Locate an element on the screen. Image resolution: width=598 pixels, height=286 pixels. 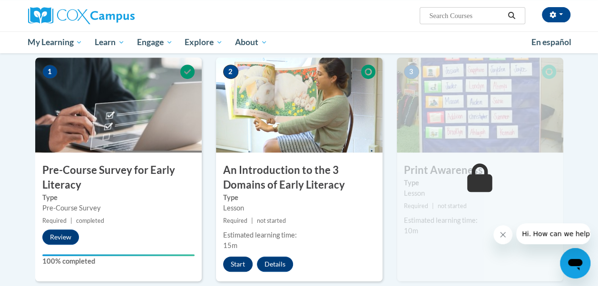
span: 2 is located at coordinates (231, 72).